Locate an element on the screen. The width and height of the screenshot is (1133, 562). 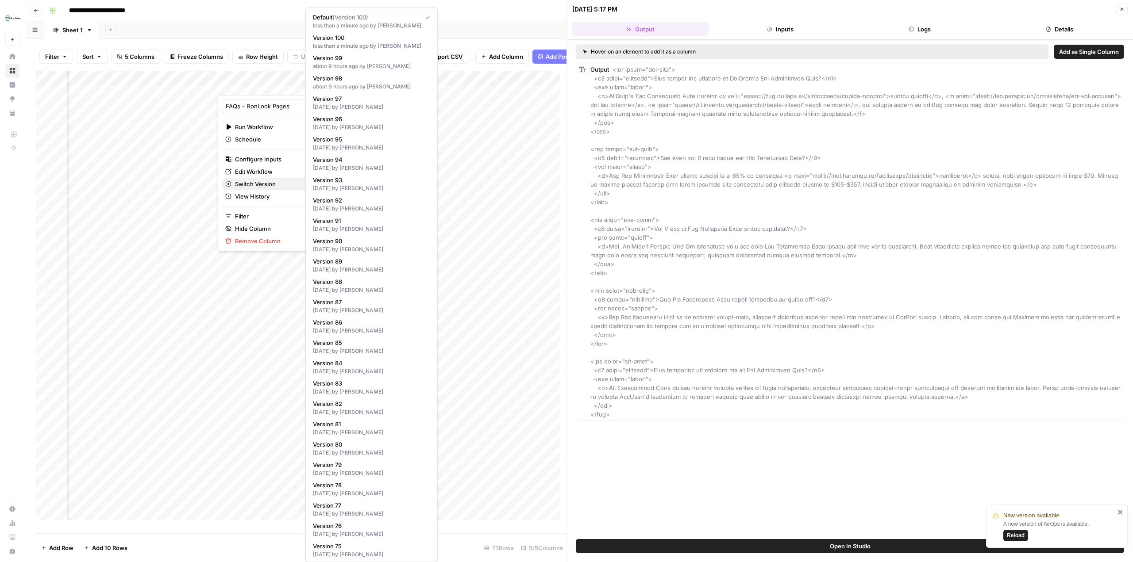
span: ( Version 100 ) is located at coordinates (350, 17).